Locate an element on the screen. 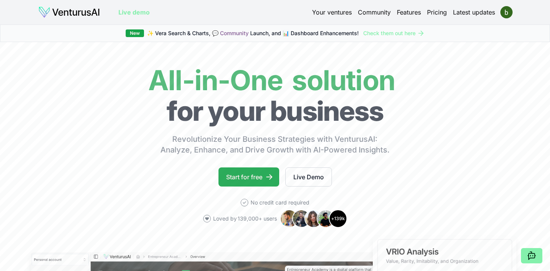 This screenshot has width=550, height=271. a: Live demo is located at coordinates (134, 12).